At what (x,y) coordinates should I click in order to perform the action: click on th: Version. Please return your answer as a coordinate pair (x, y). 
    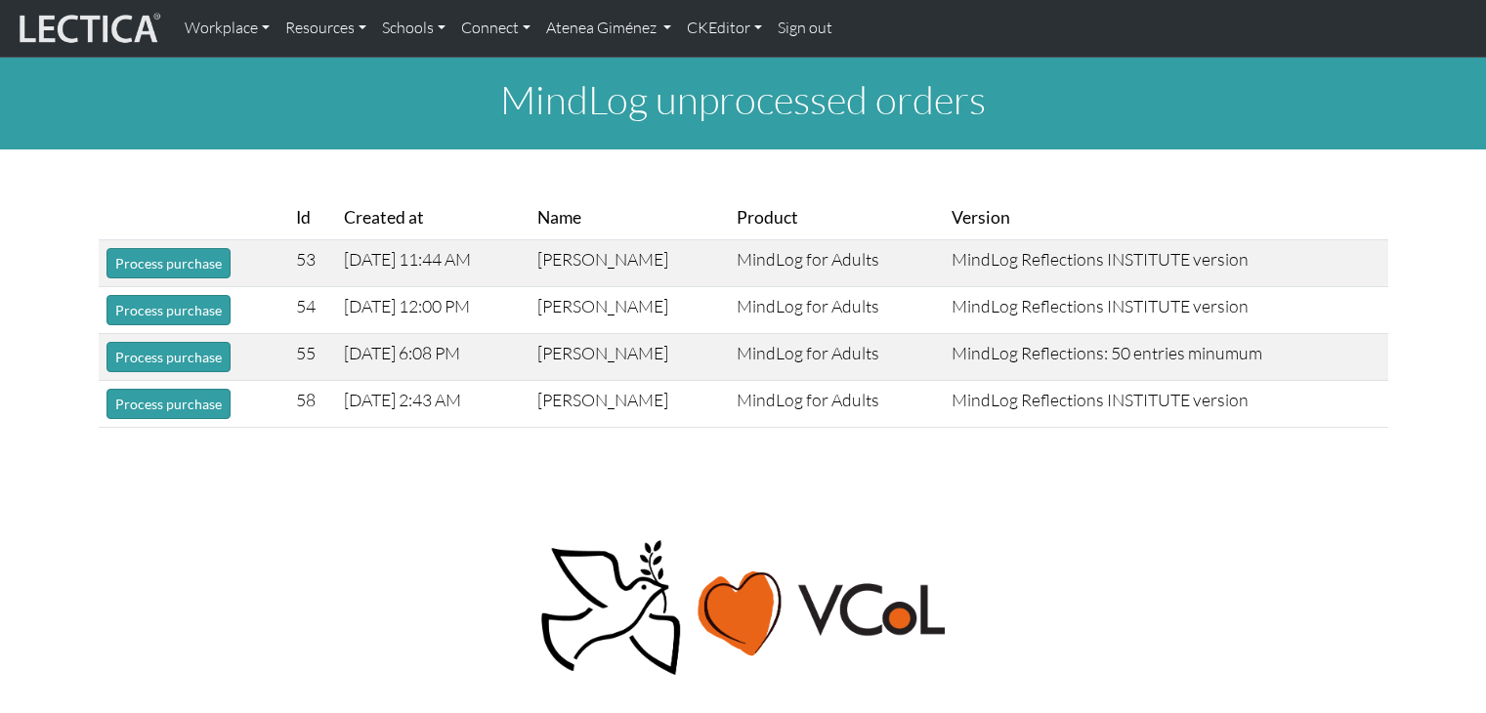
    Looking at the image, I should click on (1165, 218).